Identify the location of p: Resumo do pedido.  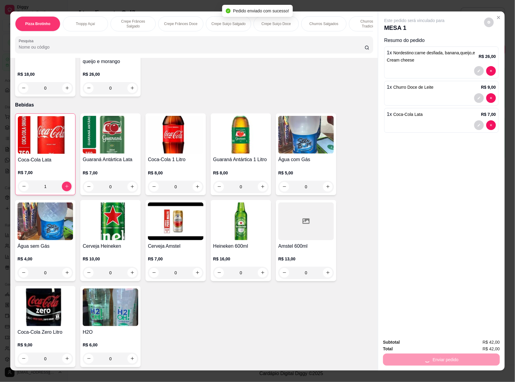
(441, 40).